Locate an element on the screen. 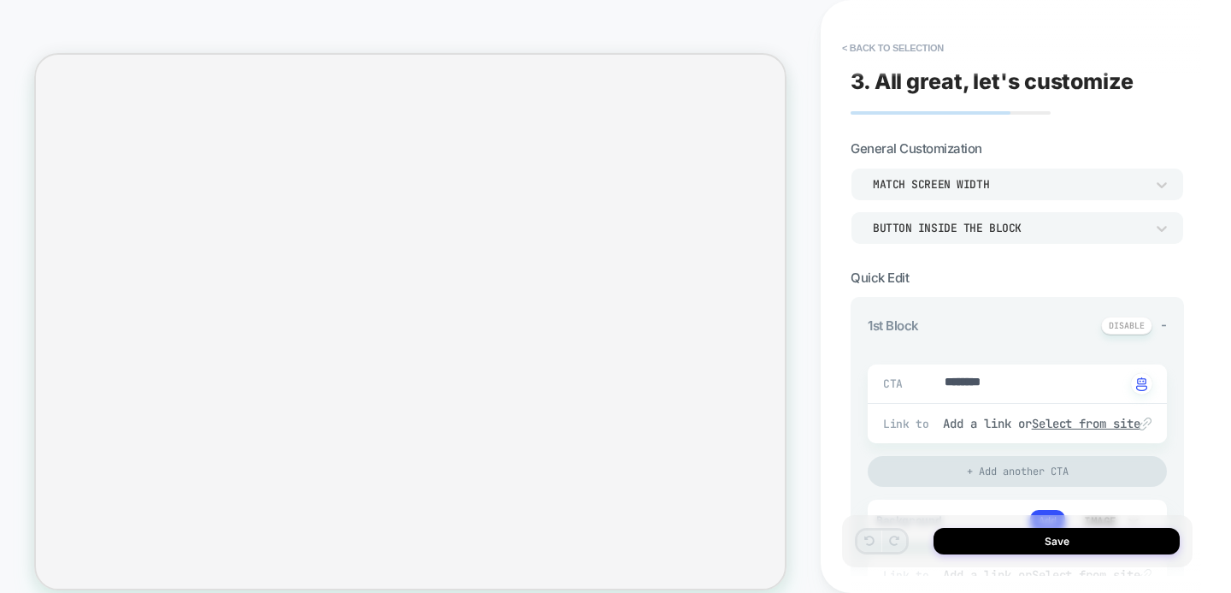  span: Quick Edit is located at coordinates (880, 277).